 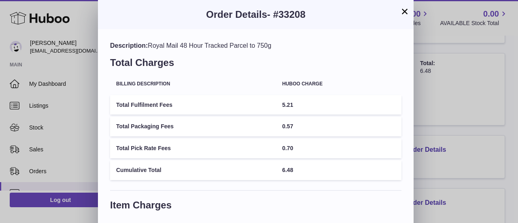 What do you see at coordinates (193, 170) in the screenshot?
I see `td: Cumulative Total` at bounding box center [193, 170].